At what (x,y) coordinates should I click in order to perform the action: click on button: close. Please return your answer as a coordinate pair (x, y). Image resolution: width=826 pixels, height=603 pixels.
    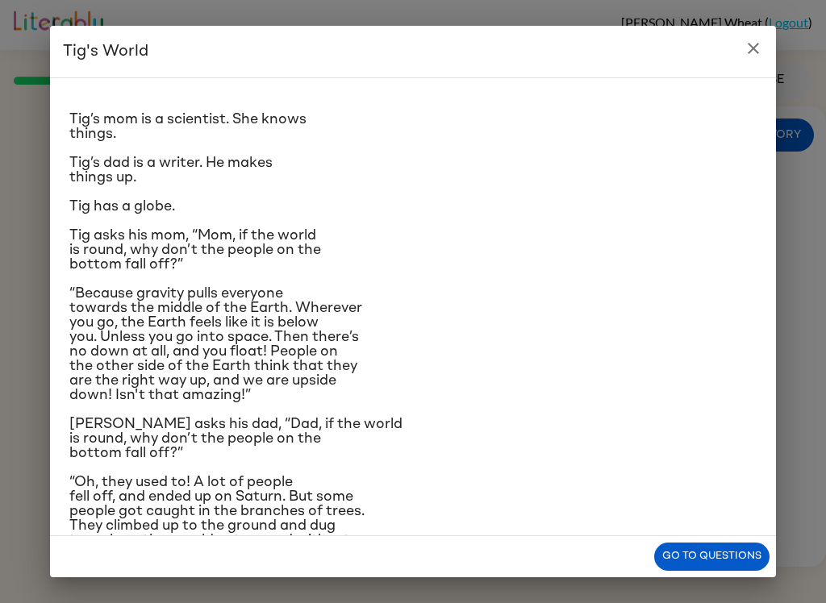
    Looking at the image, I should click on (753, 48).